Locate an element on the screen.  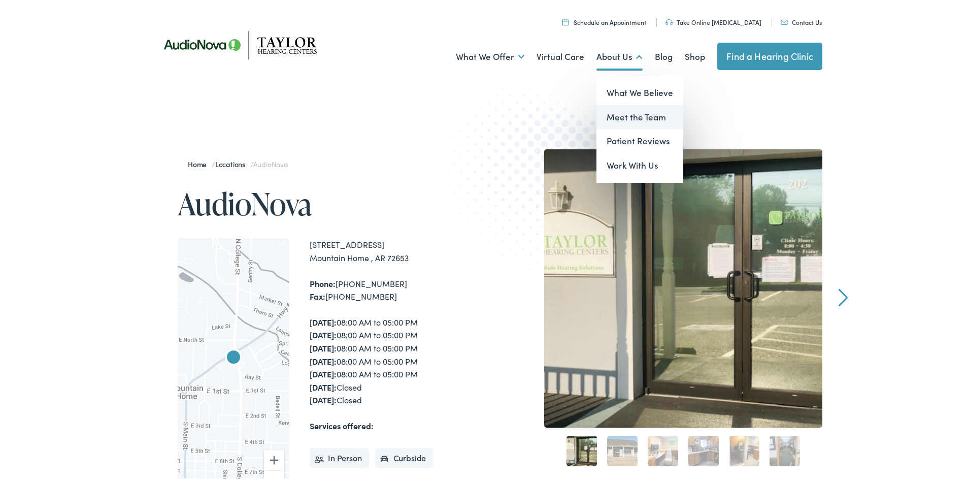
a: 1 is located at coordinates (582, 449).